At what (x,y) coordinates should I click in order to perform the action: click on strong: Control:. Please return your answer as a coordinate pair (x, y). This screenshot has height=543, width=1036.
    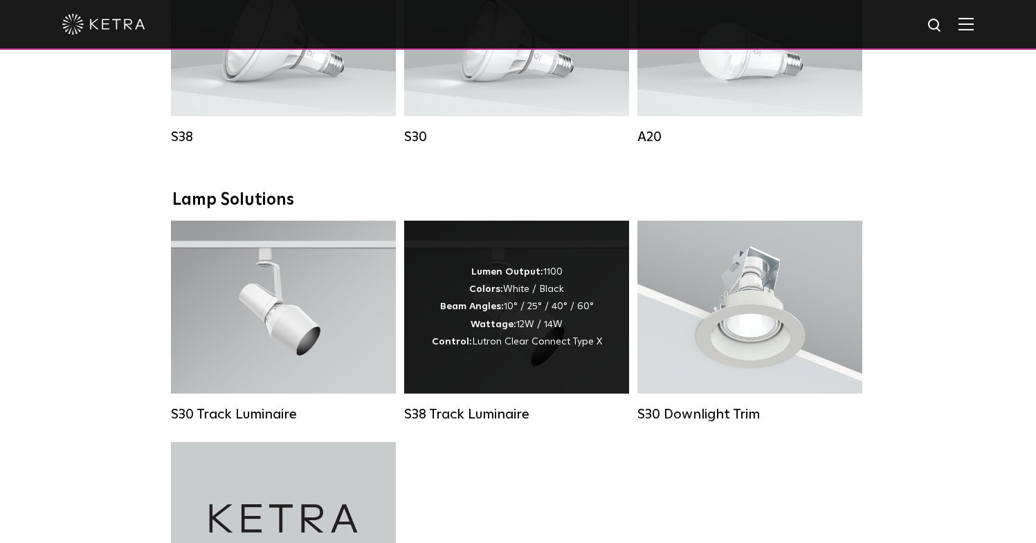
    Looking at the image, I should click on (452, 342).